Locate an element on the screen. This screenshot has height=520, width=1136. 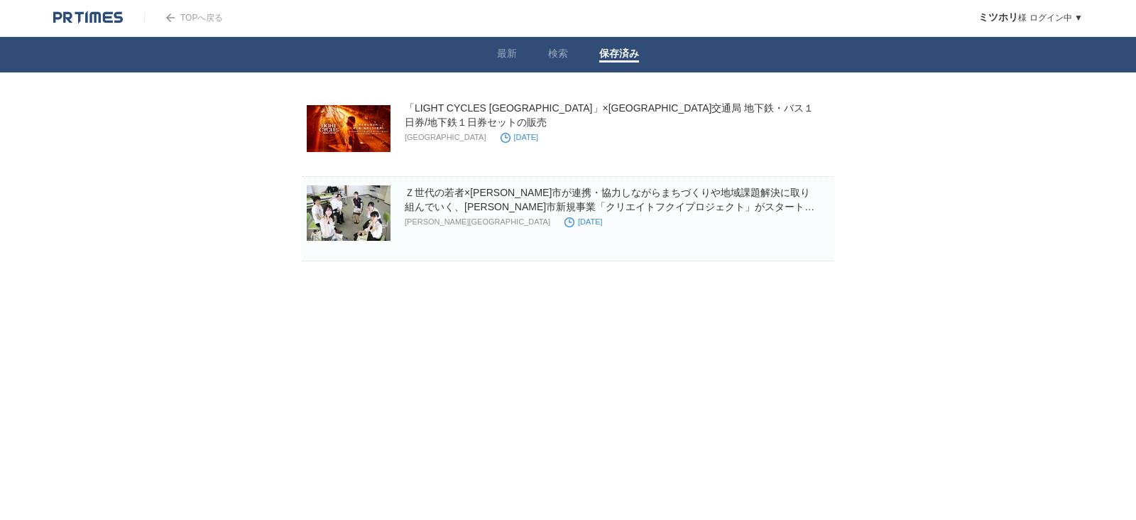
a: TOPへ戻る is located at coordinates (183, 18).